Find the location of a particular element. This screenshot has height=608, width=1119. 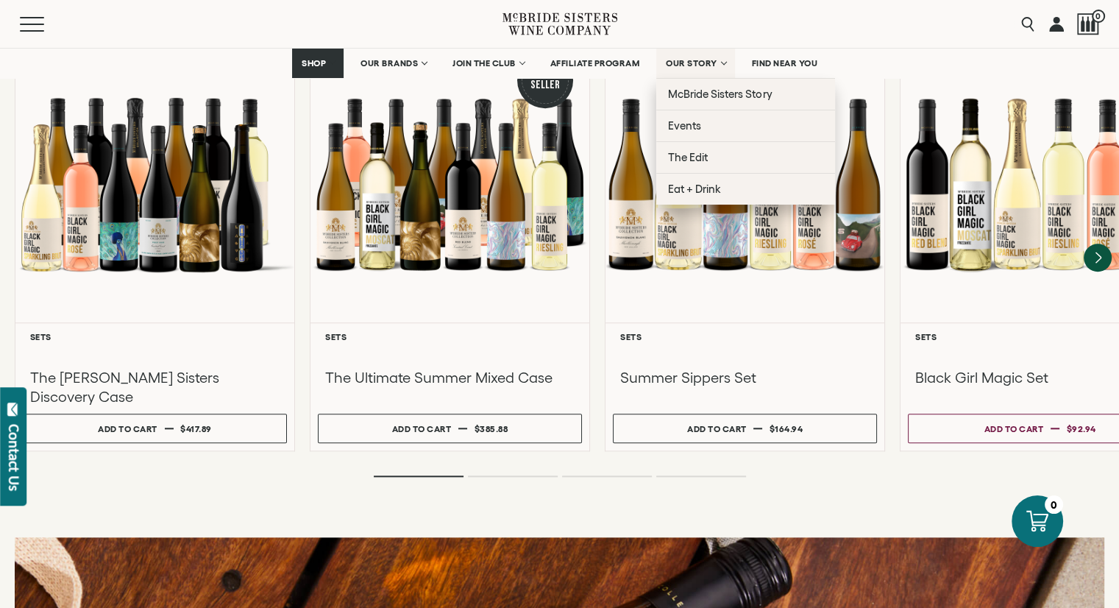

span: $92.94 is located at coordinates (1081, 428).